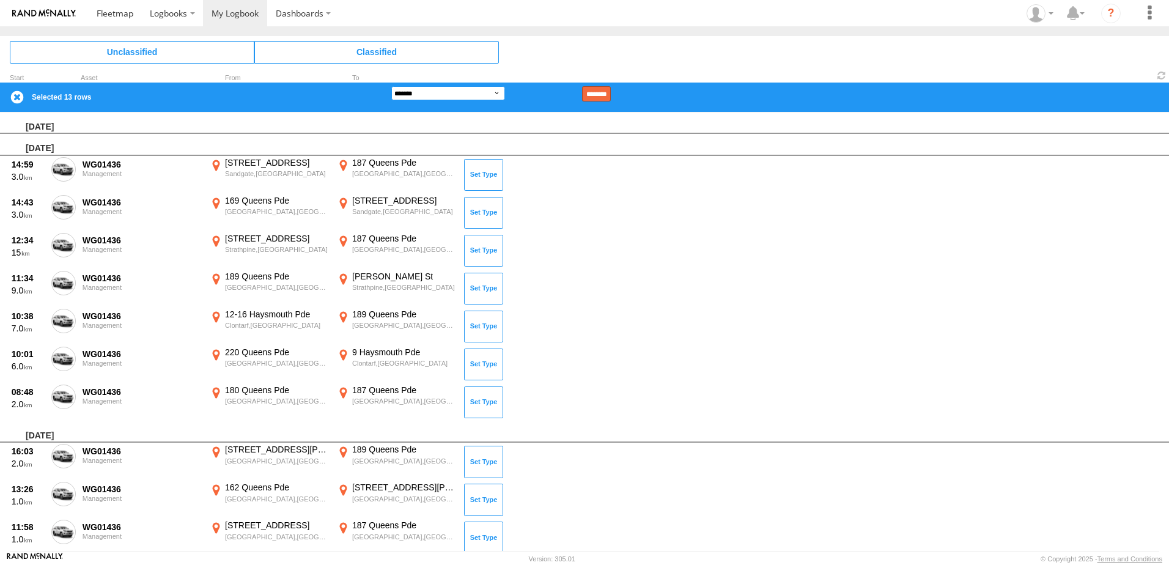  What do you see at coordinates (1040, 13) in the screenshot?
I see `div: Vaughan Aujard` at bounding box center [1040, 13].